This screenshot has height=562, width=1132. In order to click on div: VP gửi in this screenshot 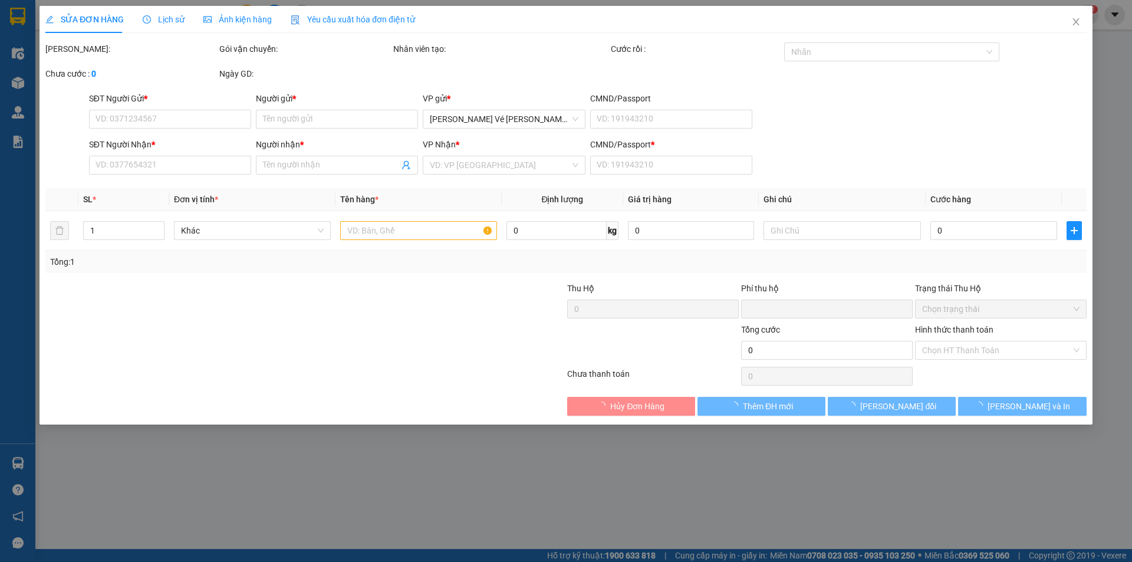, I will do `click(504, 98)`.